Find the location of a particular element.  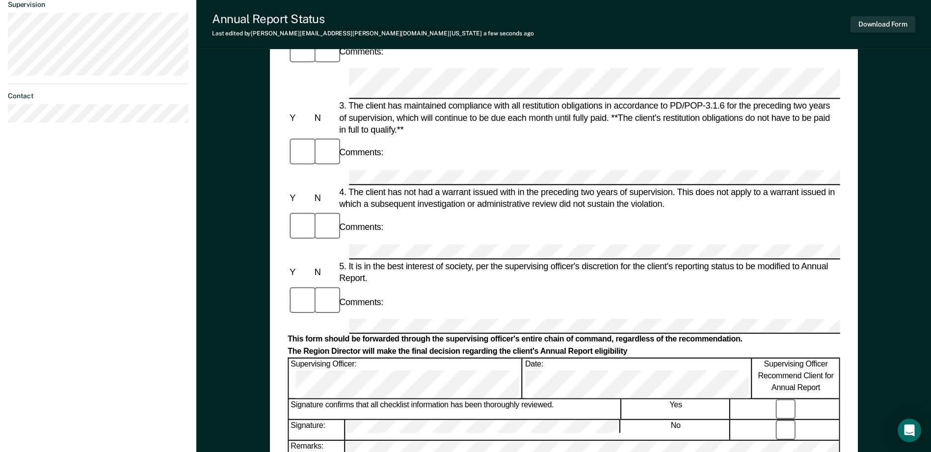

div: Supervising Officer Recommend Client for Annual Report is located at coordinates (796, 378).